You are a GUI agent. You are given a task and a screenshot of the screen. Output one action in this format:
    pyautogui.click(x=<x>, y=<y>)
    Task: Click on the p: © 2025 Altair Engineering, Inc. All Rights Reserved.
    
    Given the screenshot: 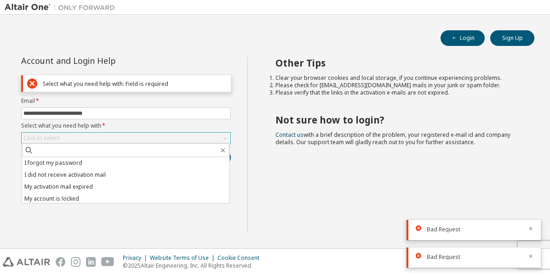 What is the action you would take?
    pyautogui.click(x=194, y=266)
    